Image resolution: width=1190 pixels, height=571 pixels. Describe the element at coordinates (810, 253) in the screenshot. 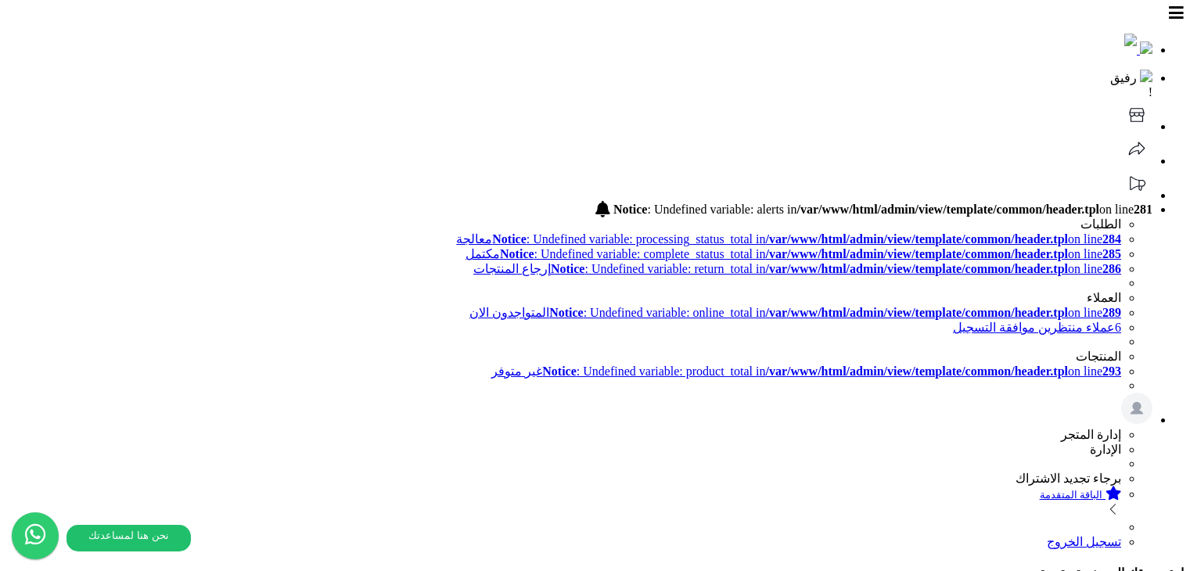

I see `span: : Undefined variable: complete_status_total in on line` at that location.